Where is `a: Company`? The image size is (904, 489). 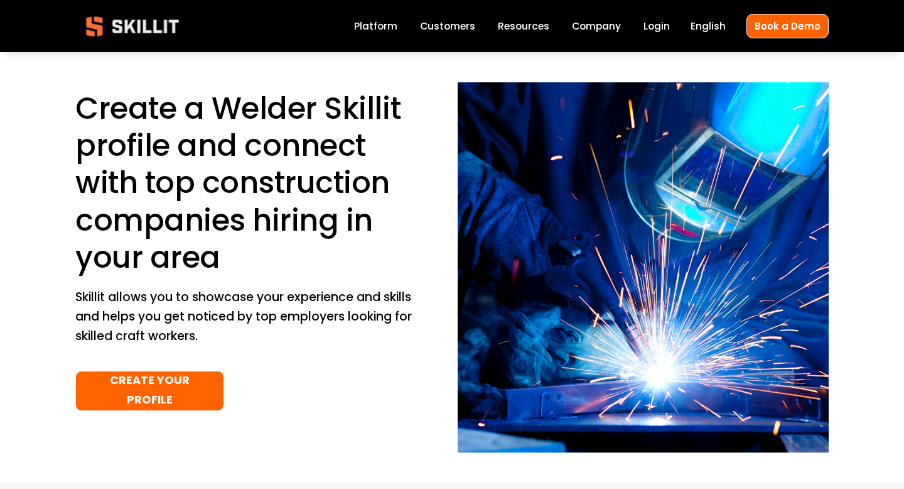 a: Company is located at coordinates (597, 26).